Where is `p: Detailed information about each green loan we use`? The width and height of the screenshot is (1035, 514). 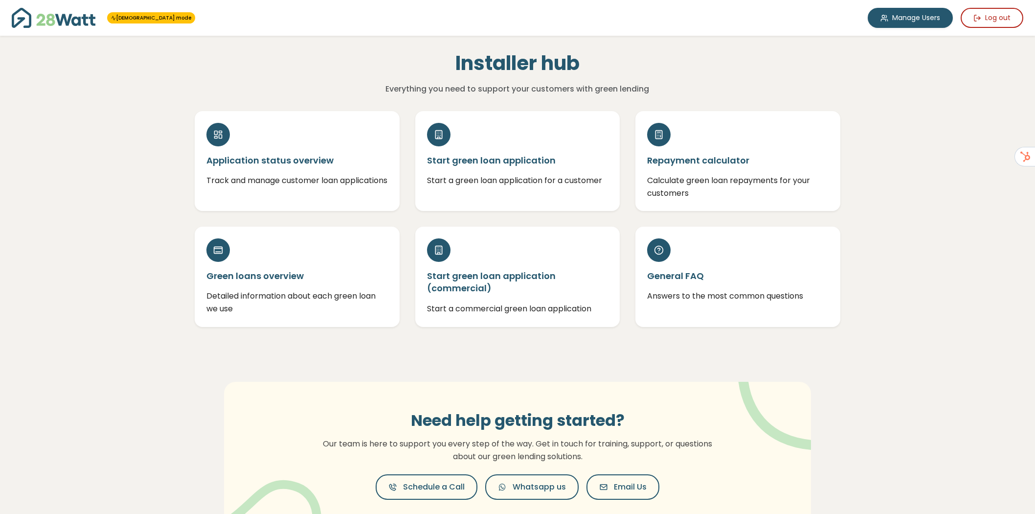 p: Detailed information about each green loan we use is located at coordinates (297, 302).